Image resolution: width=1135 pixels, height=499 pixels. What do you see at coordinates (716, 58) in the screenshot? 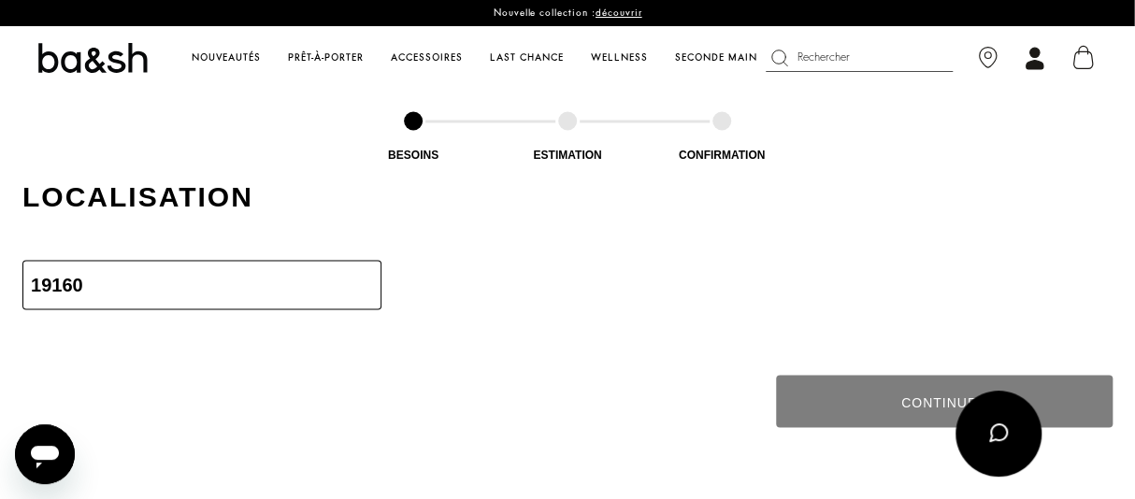
I see `span: Seconde main` at bounding box center [716, 58].